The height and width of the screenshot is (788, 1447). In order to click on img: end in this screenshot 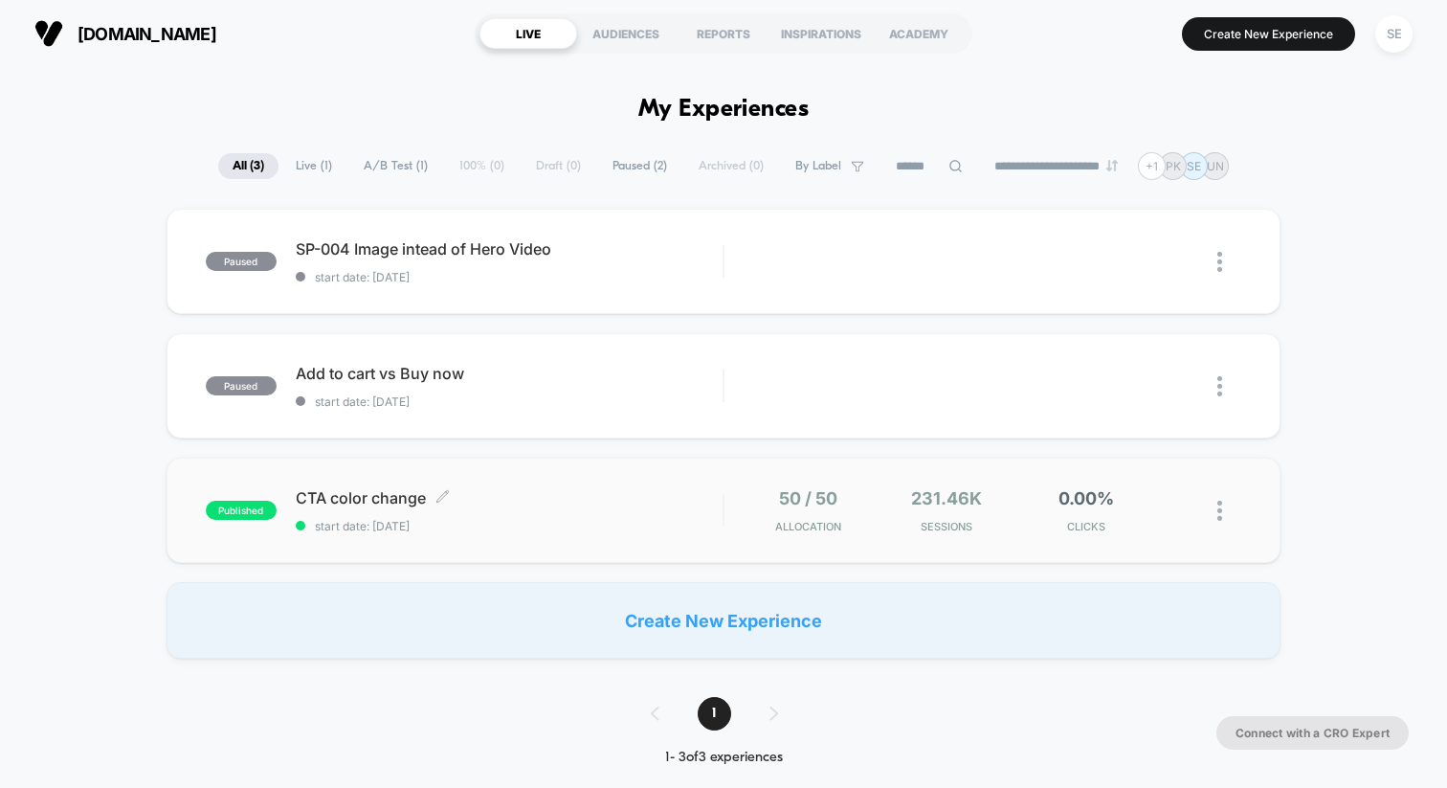, I will do `click(1112, 166)`.